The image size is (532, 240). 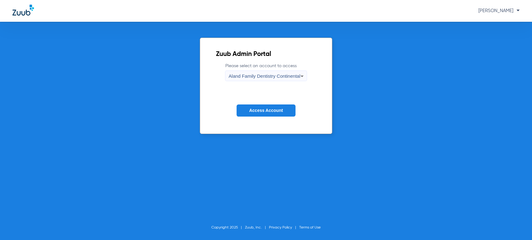 I want to click on div: Chat Widget, so click(x=516, y=225).